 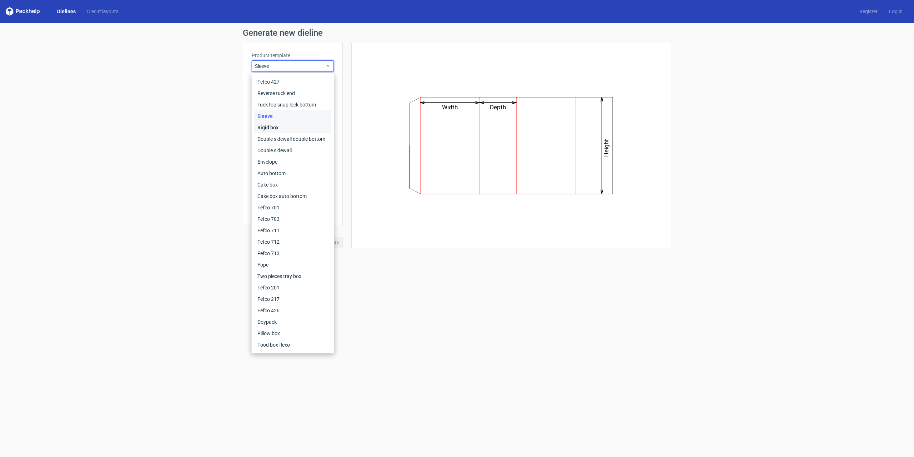 What do you see at coordinates (607, 148) in the screenshot?
I see `text: Height` at bounding box center [607, 148].